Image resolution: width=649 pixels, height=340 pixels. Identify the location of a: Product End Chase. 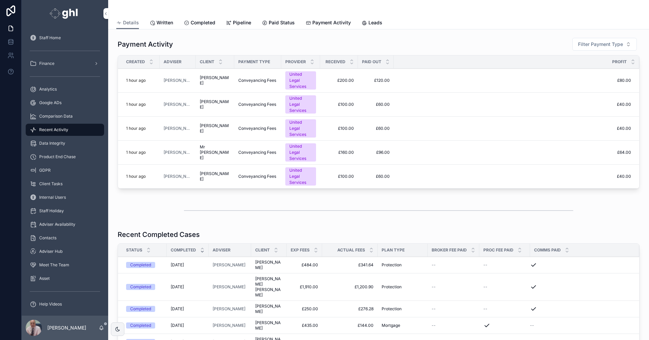
(65, 157).